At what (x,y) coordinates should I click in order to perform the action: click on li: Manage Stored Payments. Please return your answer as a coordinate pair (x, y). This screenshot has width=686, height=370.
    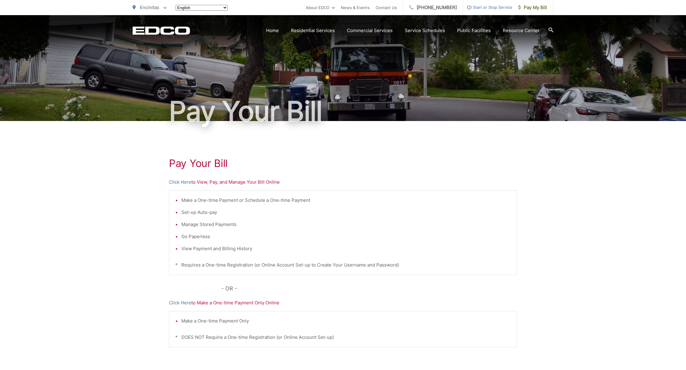
    Looking at the image, I should click on (346, 225).